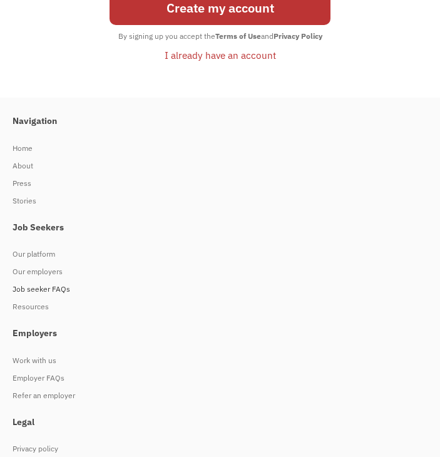 Image resolution: width=440 pixels, height=457 pixels. I want to click on div: Resources, so click(213, 307).